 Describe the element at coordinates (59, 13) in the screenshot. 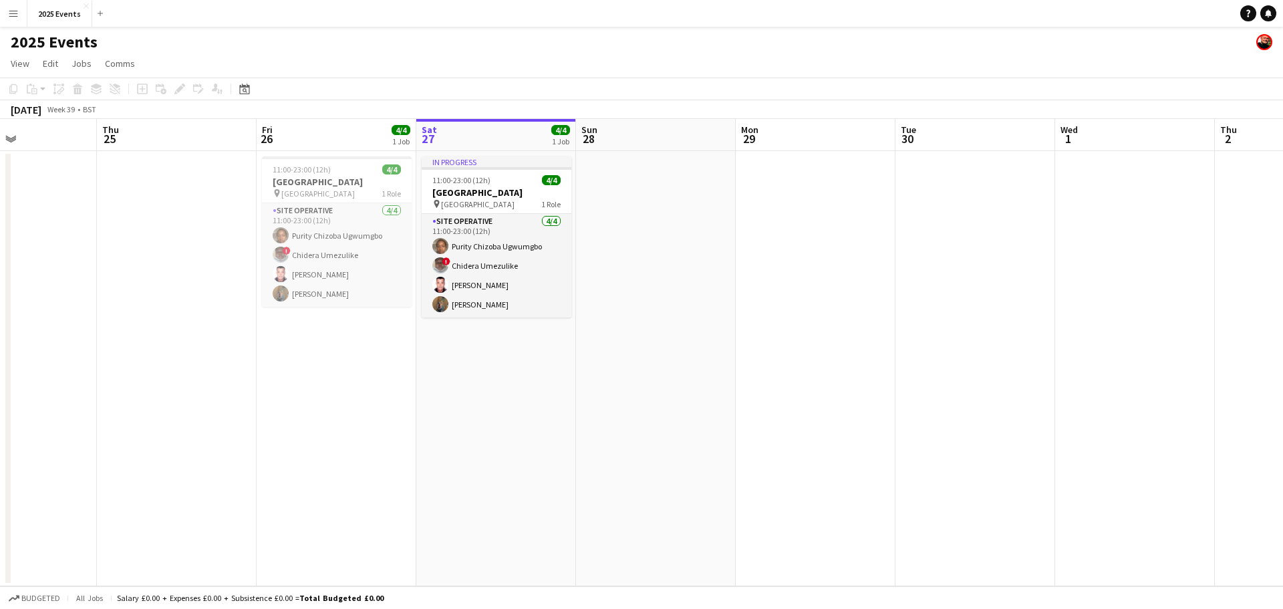

I see `button: 2025 Events` at that location.